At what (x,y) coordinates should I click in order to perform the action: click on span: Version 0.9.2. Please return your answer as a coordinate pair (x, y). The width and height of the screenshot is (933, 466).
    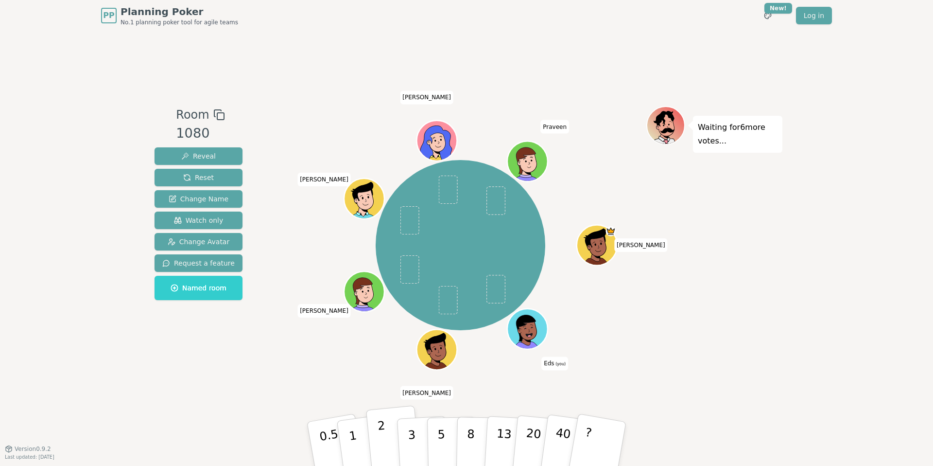
    Looking at the image, I should click on (33, 449).